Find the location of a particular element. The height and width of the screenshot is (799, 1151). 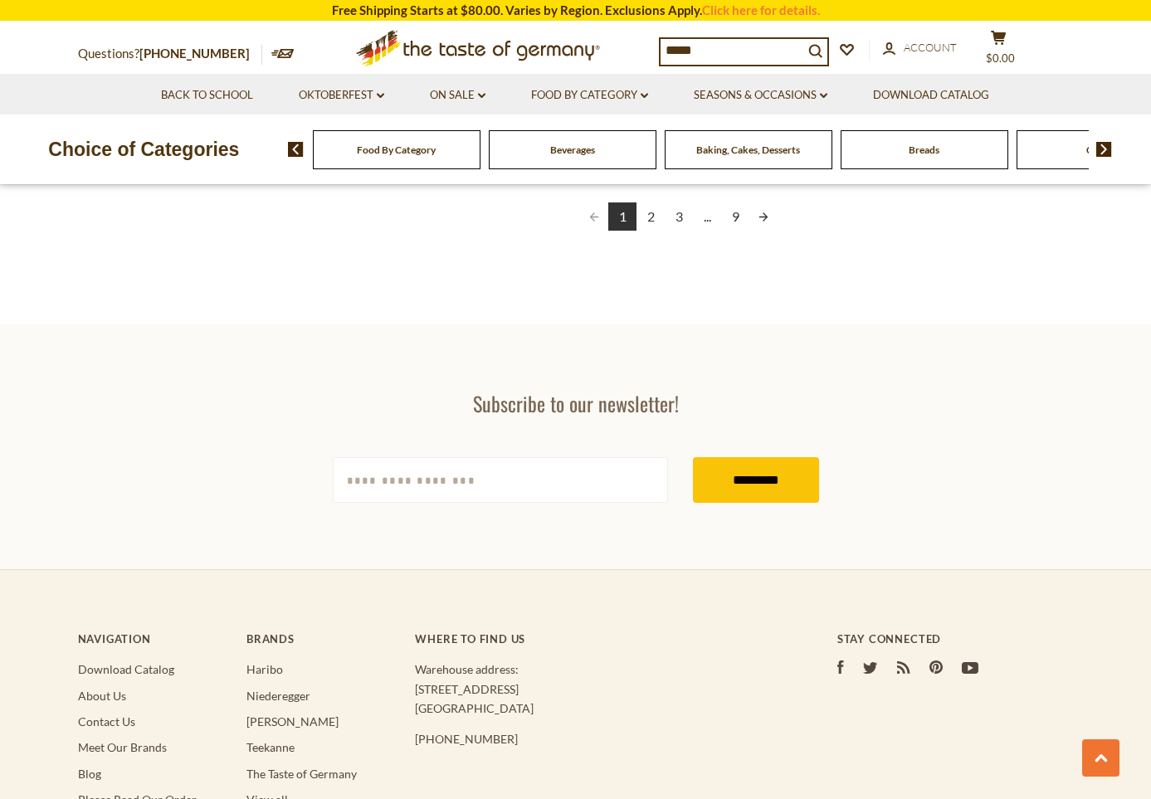

a: Seasons & Occasions is located at coordinates (760, 95).